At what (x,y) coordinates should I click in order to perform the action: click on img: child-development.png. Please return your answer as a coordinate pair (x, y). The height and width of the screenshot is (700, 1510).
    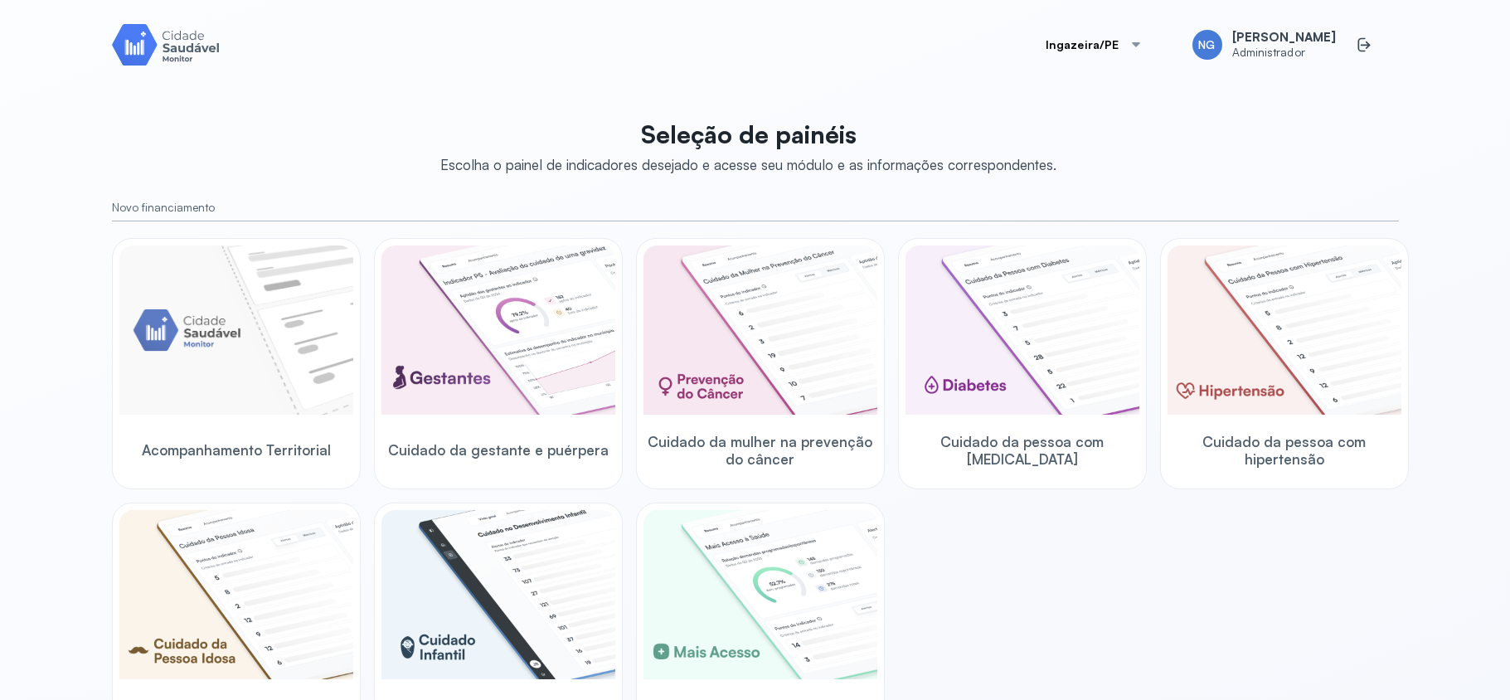
    Looking at the image, I should click on (498, 595).